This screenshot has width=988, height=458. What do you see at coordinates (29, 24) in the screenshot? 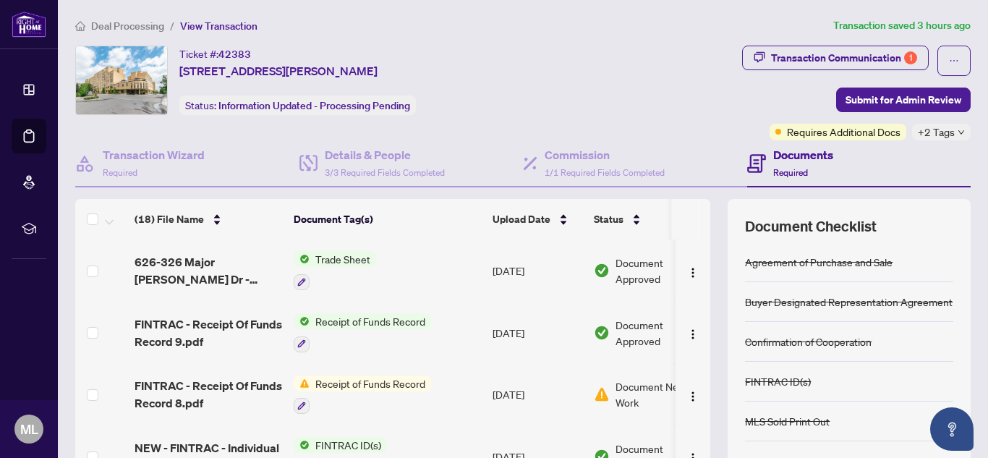
I see `img: logo` at bounding box center [29, 24].